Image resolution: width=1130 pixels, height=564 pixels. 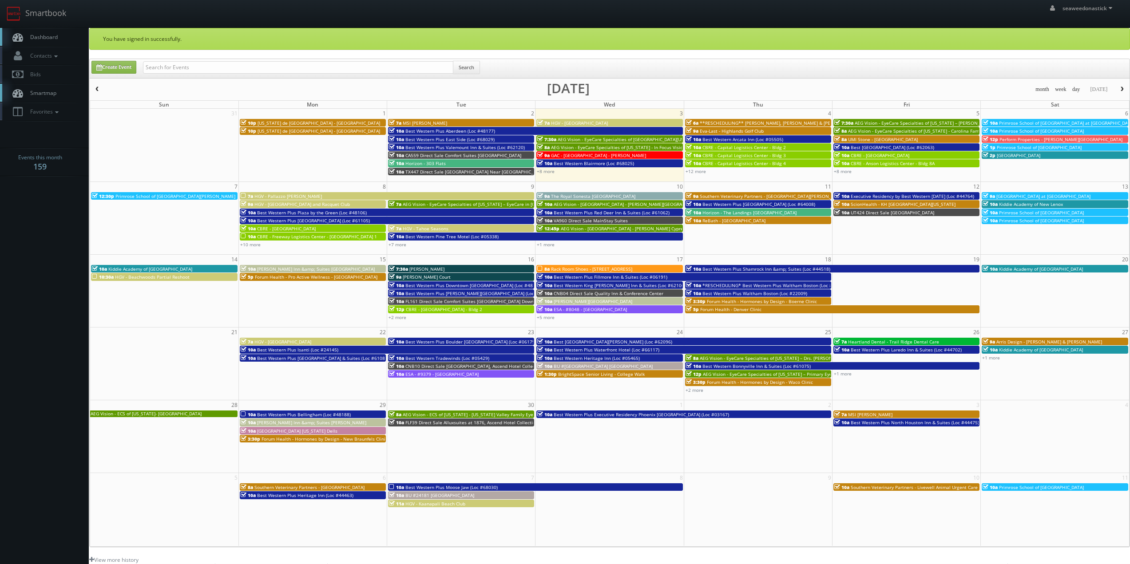 I want to click on span: 10, so click(x=680, y=186).